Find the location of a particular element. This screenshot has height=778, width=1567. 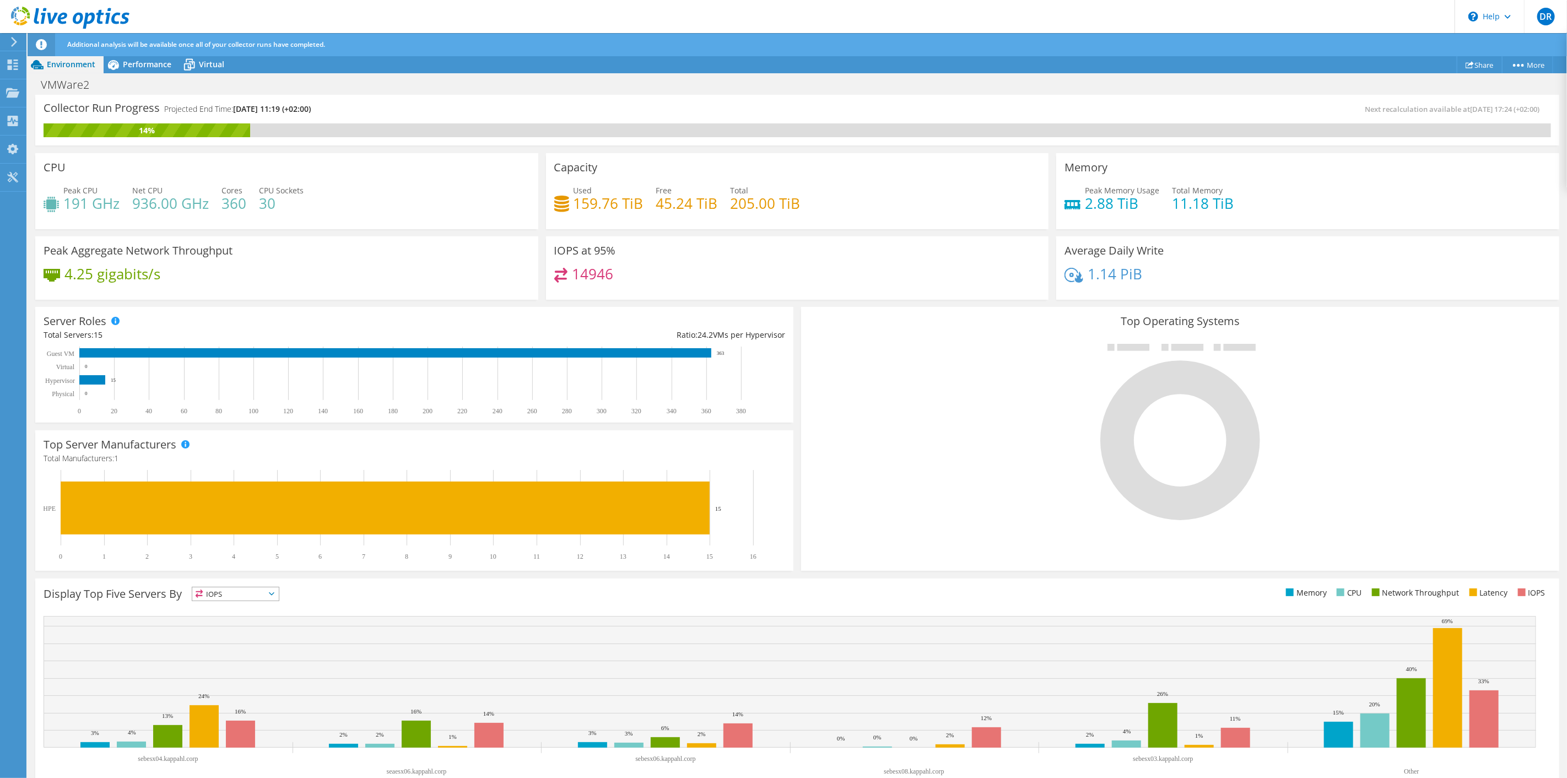

text: 1% is located at coordinates (452, 737).